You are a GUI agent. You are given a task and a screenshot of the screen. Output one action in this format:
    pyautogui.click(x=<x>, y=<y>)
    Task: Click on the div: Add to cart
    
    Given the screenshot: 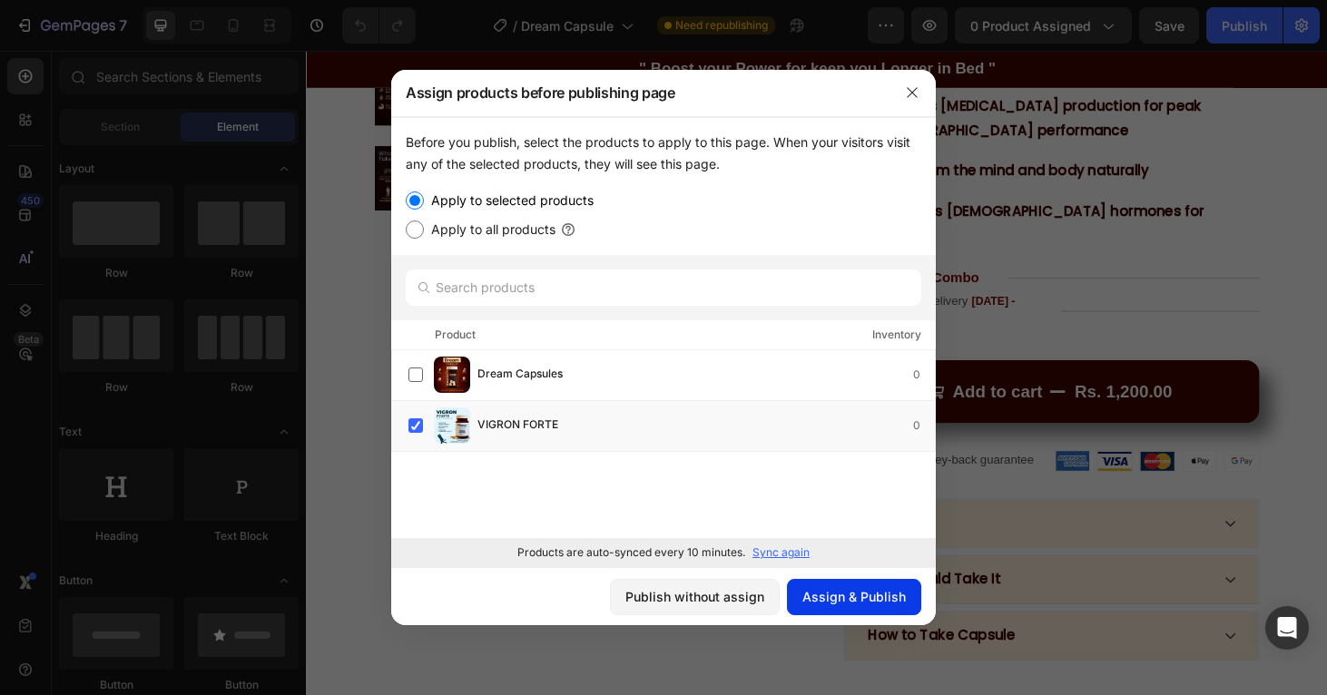 What is the action you would take?
    pyautogui.click(x=737, y=364)
    